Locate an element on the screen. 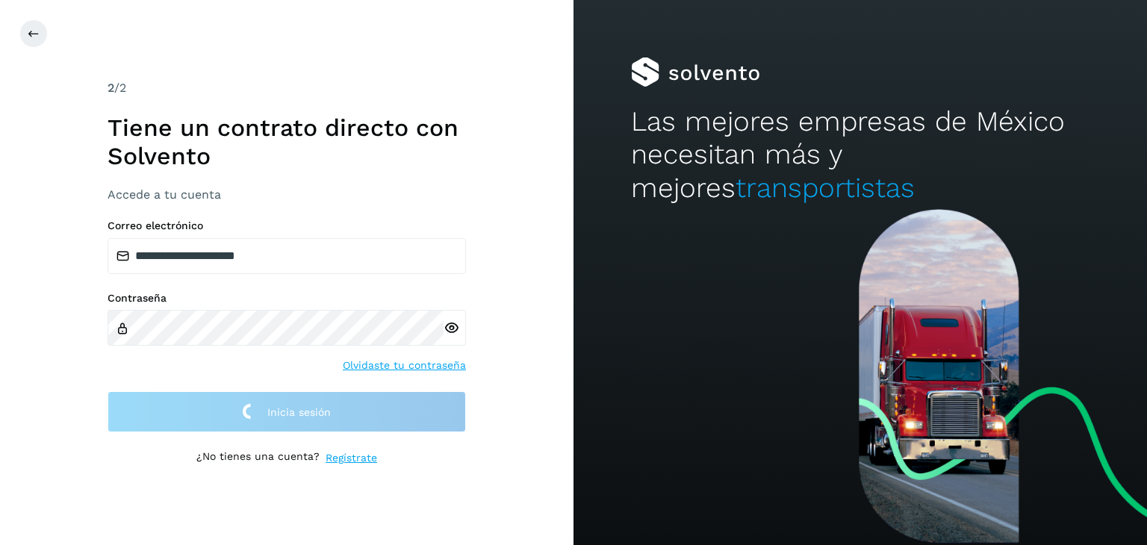 The image size is (1147, 545). p: ¿No tienes una cuenta? is located at coordinates (258, 458).